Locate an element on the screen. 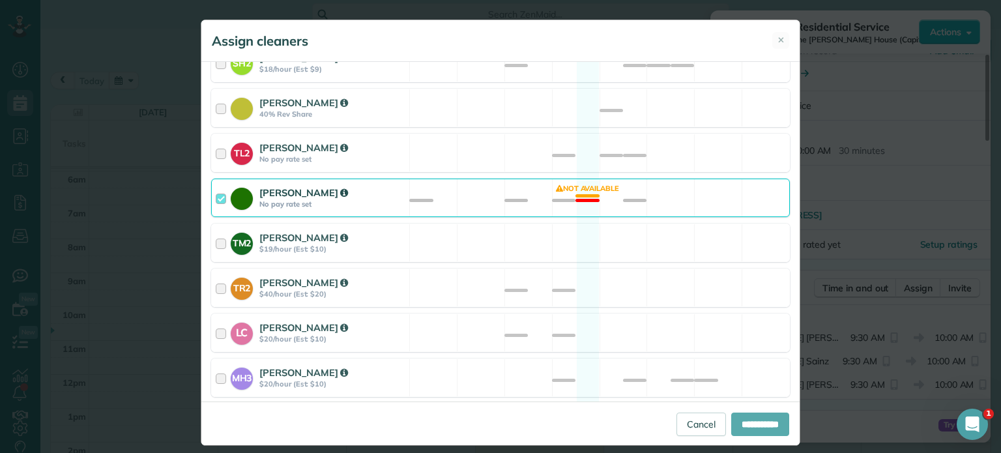 This screenshot has height=453, width=1001. strong: $40/hour (Est: $20) is located at coordinates (332, 294).